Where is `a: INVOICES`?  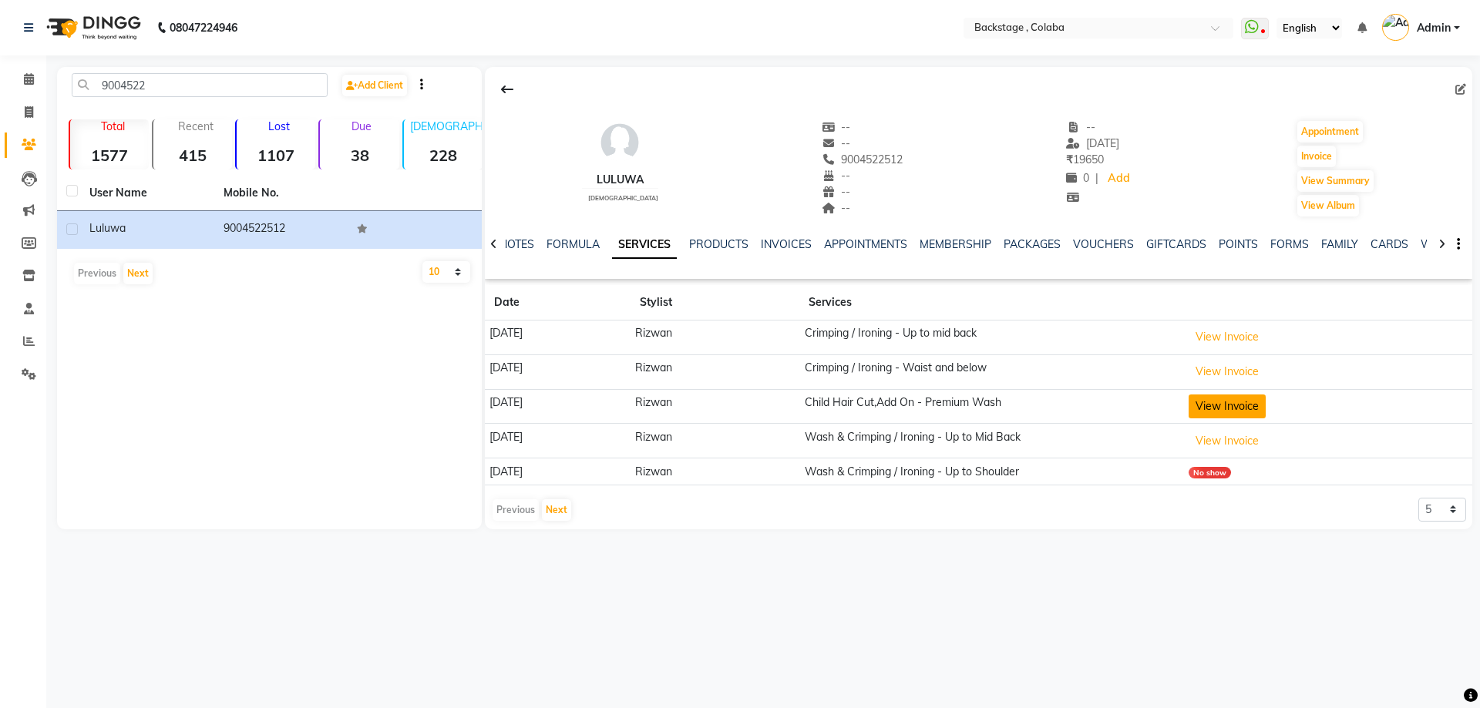 a: INVOICES is located at coordinates (786, 244).